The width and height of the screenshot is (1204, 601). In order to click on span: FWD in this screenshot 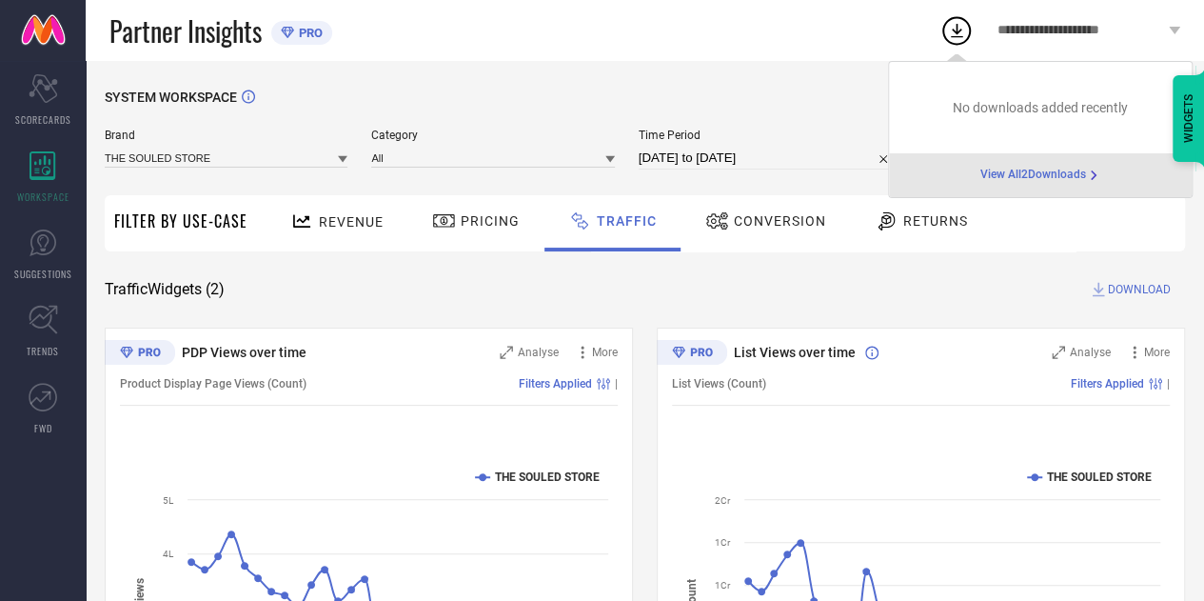, I will do `click(43, 427)`.